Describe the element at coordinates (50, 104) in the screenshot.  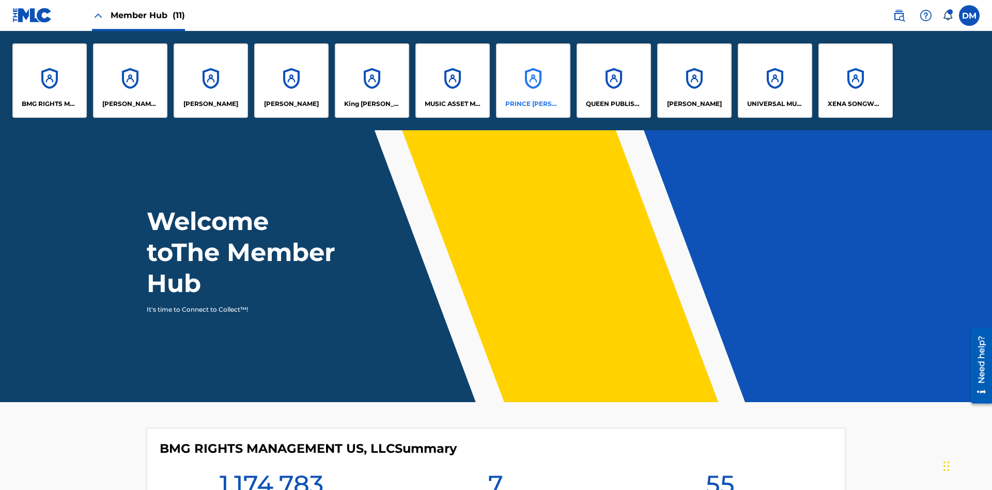
I see `p: BMG RIGHTS MANAGEMENT US, LLC` at that location.